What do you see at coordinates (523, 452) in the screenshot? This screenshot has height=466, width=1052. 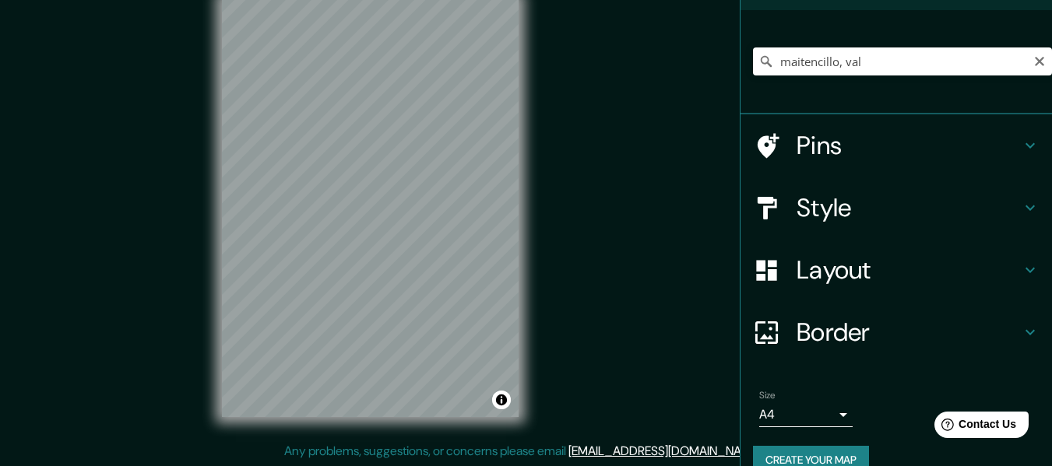 I see `p: Any problems, suggestions, or concerns please email .` at bounding box center [523, 452].